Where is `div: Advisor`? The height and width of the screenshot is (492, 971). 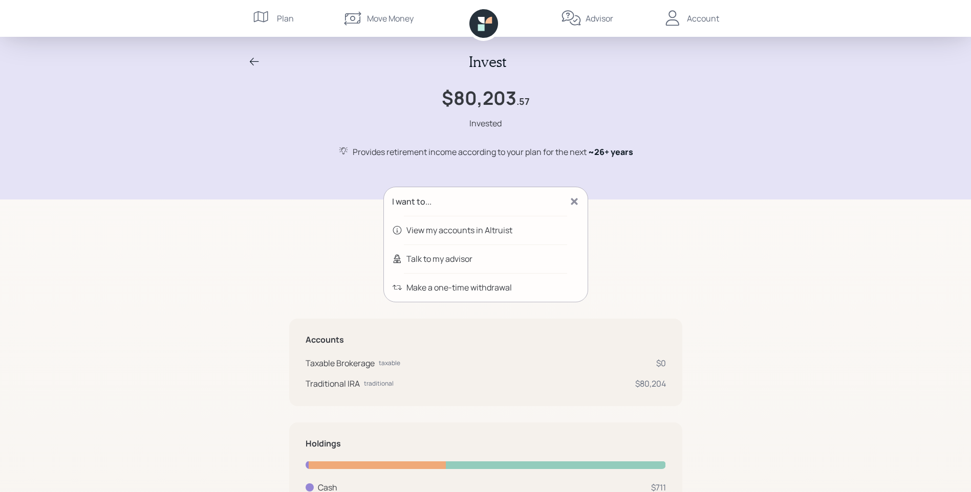 div: Advisor is located at coordinates (599, 18).